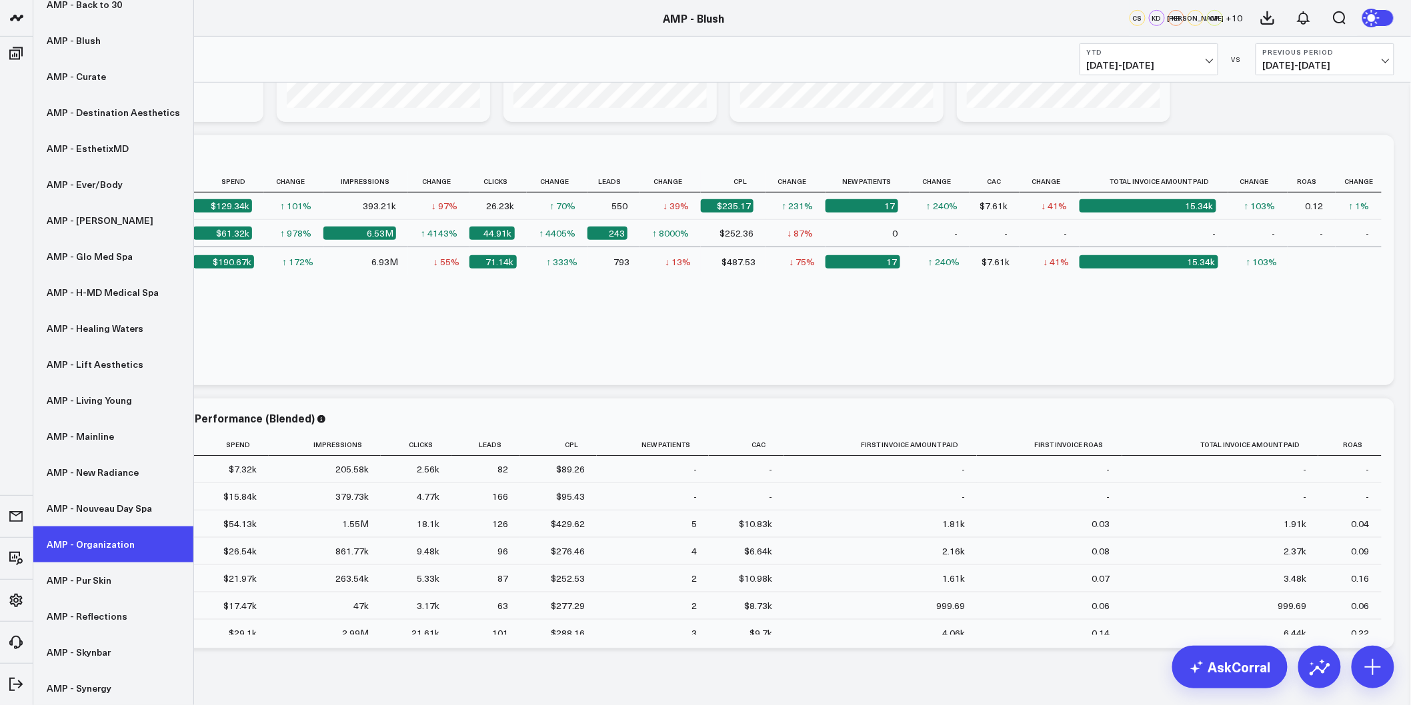  I want to click on div: ↓ 41%, so click(1056, 262).